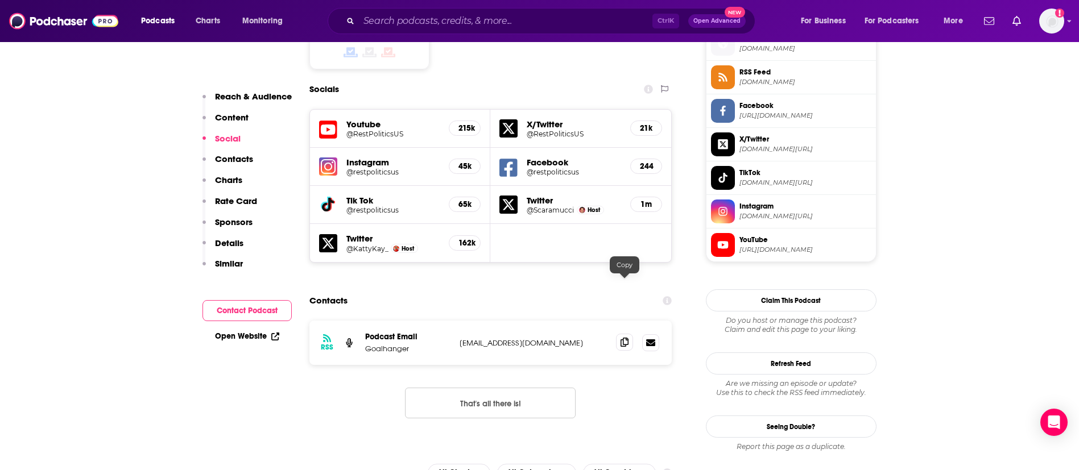 The width and height of the screenshot is (1079, 470). What do you see at coordinates (646, 204) in the screenshot?
I see `h5: 1m` at bounding box center [646, 204].